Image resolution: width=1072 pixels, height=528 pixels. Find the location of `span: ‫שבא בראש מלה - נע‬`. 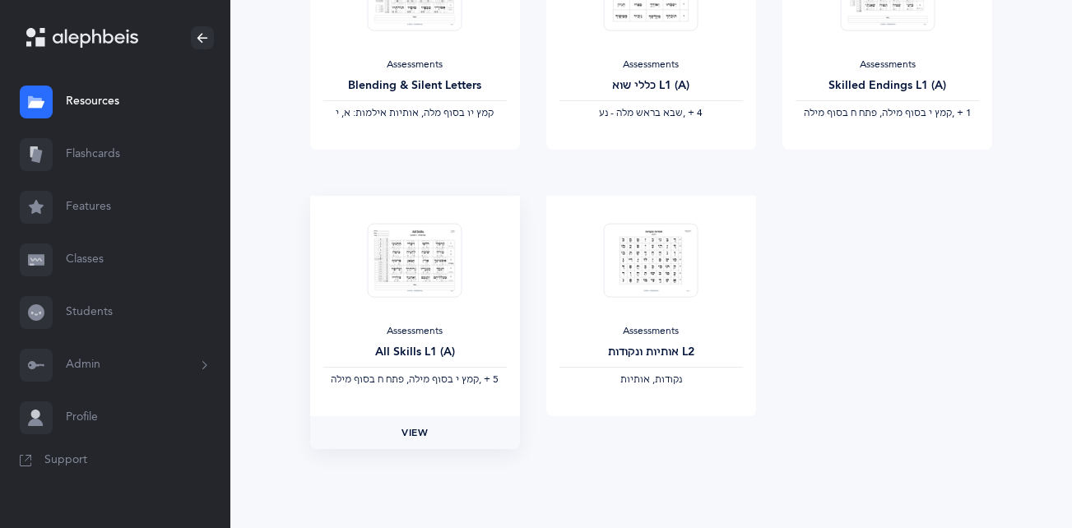

span: ‫שבא בראש מלה - נע‬ is located at coordinates (641, 113).